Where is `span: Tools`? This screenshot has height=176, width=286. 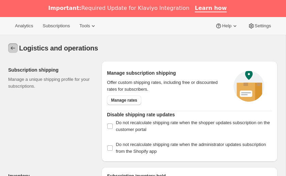
span: Tools is located at coordinates (84, 26).